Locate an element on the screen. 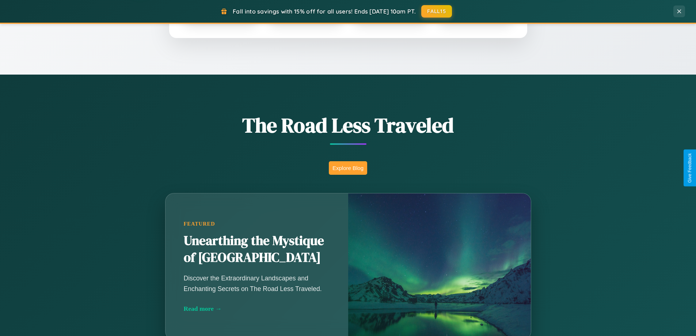  button: FALL15 is located at coordinates (437, 11).